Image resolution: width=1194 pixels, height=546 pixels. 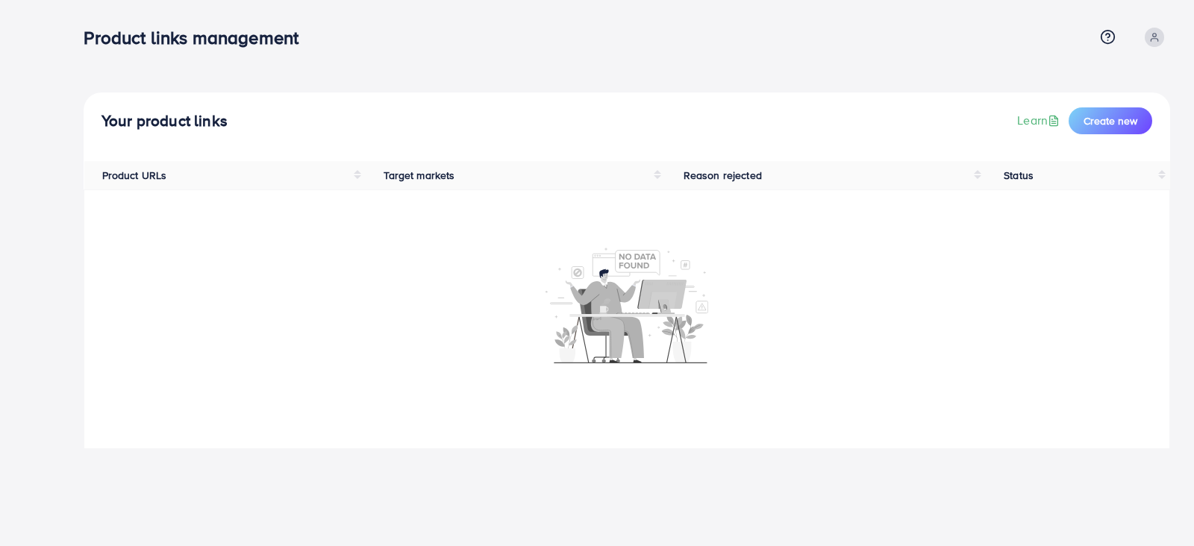 I want to click on span: Create new, so click(x=1110, y=121).